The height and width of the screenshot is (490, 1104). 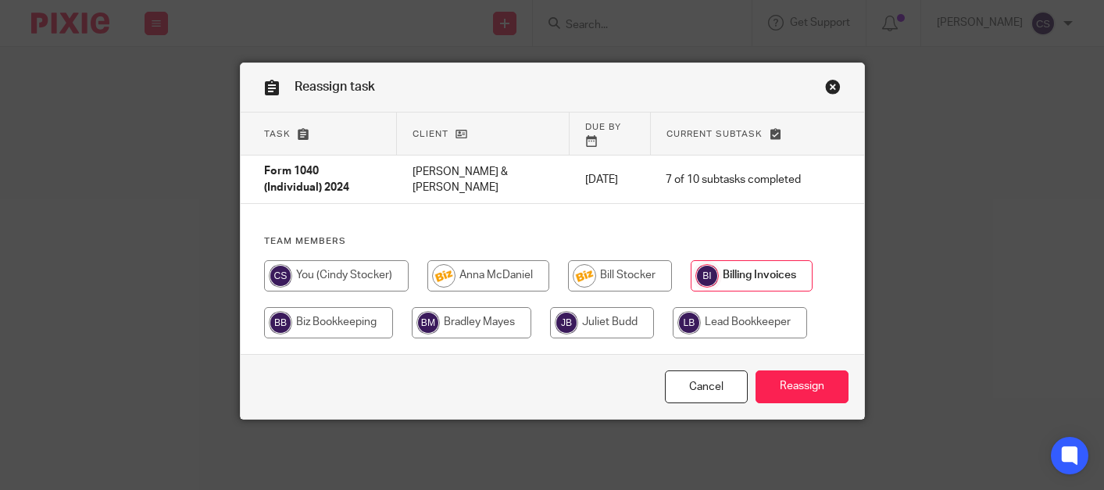 What do you see at coordinates (552, 241) in the screenshot?
I see `h4: Team members` at bounding box center [552, 241].